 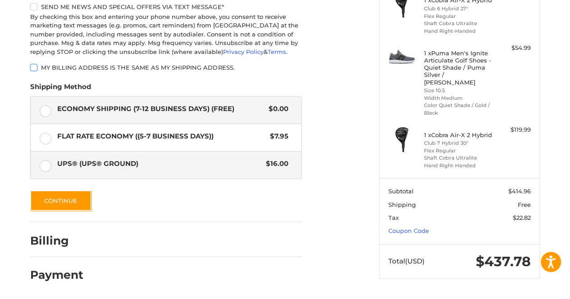 I want to click on span: Flat Rate Economy ((5-7 Business Days)), so click(x=161, y=136).